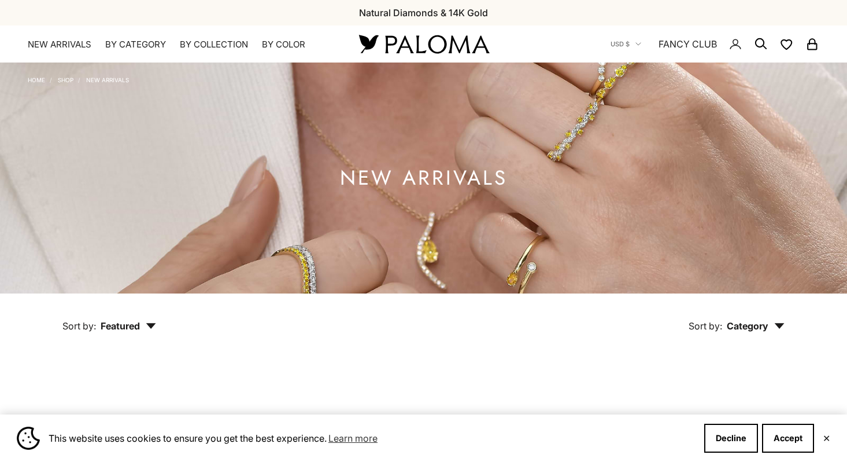 The image size is (847, 462). Describe the element at coordinates (128, 326) in the screenshot. I see `span: Featured` at that location.